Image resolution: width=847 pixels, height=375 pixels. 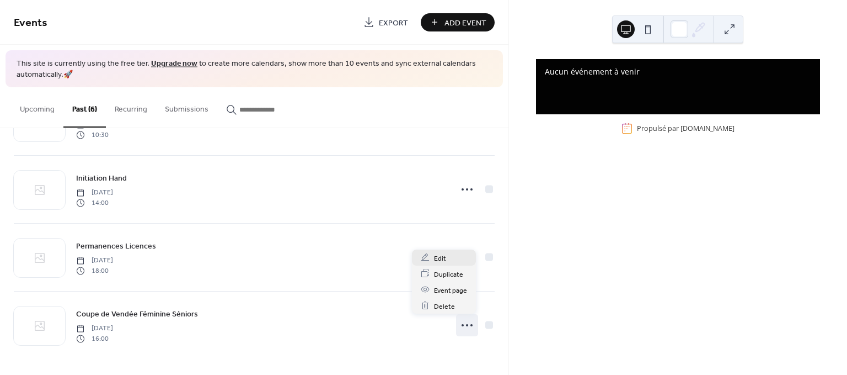 I want to click on span: 14:00, so click(x=94, y=202).